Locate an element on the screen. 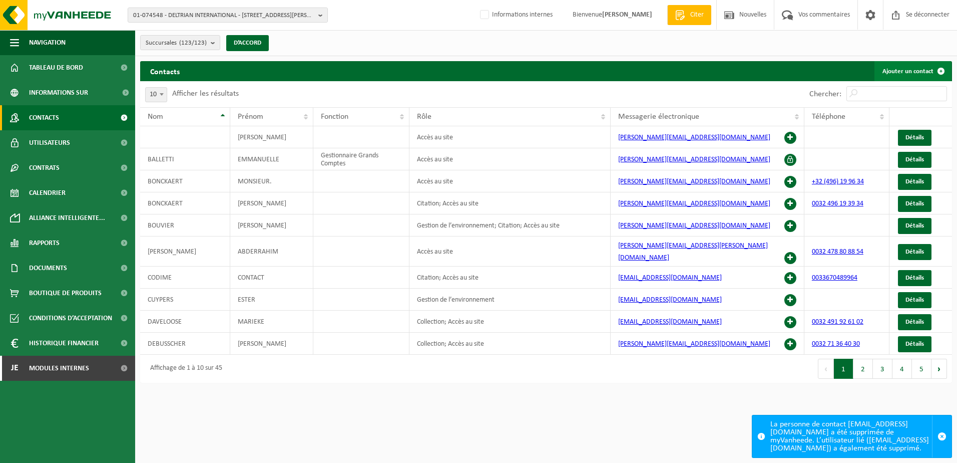 Image resolution: width=957 pixels, height=463 pixels. button: Succursales(123/123) is located at coordinates (180, 43).